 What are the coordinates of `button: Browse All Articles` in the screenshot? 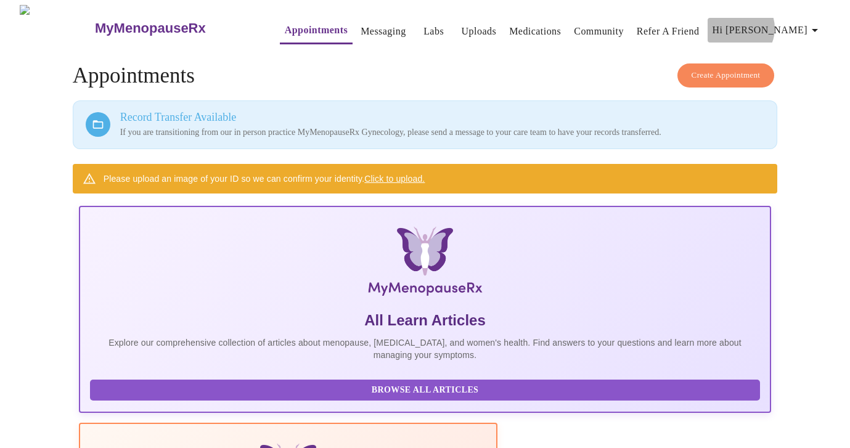 It's located at (425, 390).